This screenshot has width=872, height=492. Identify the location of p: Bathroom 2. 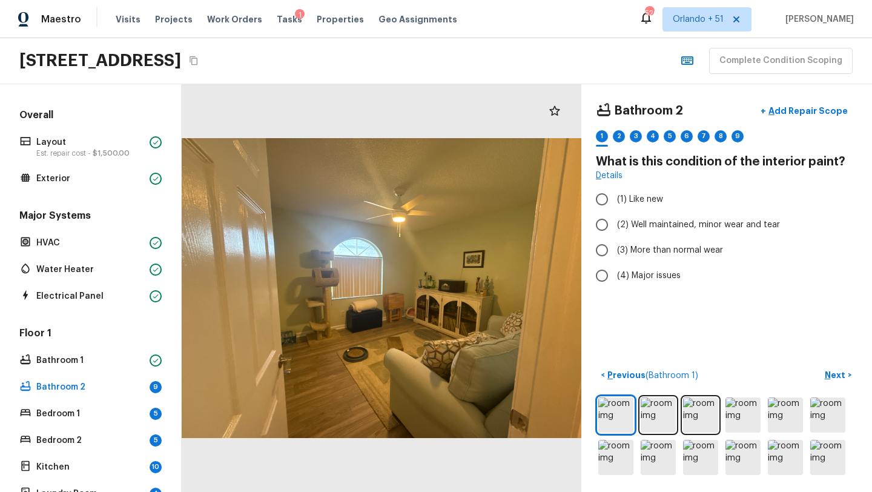
(90, 387).